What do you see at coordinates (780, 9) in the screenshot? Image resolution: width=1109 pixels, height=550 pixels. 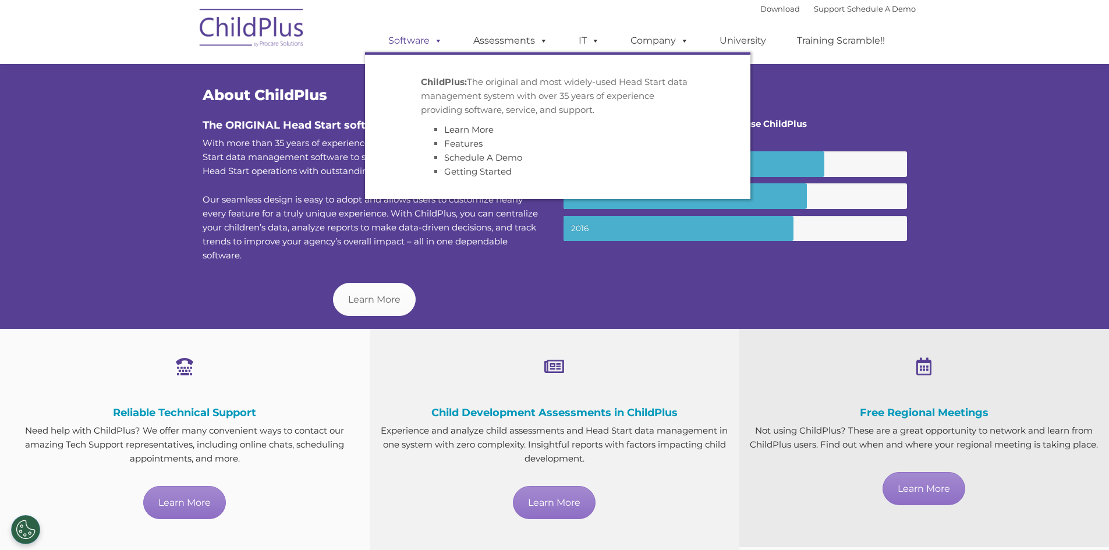 I see `a: Download` at bounding box center [780, 9].